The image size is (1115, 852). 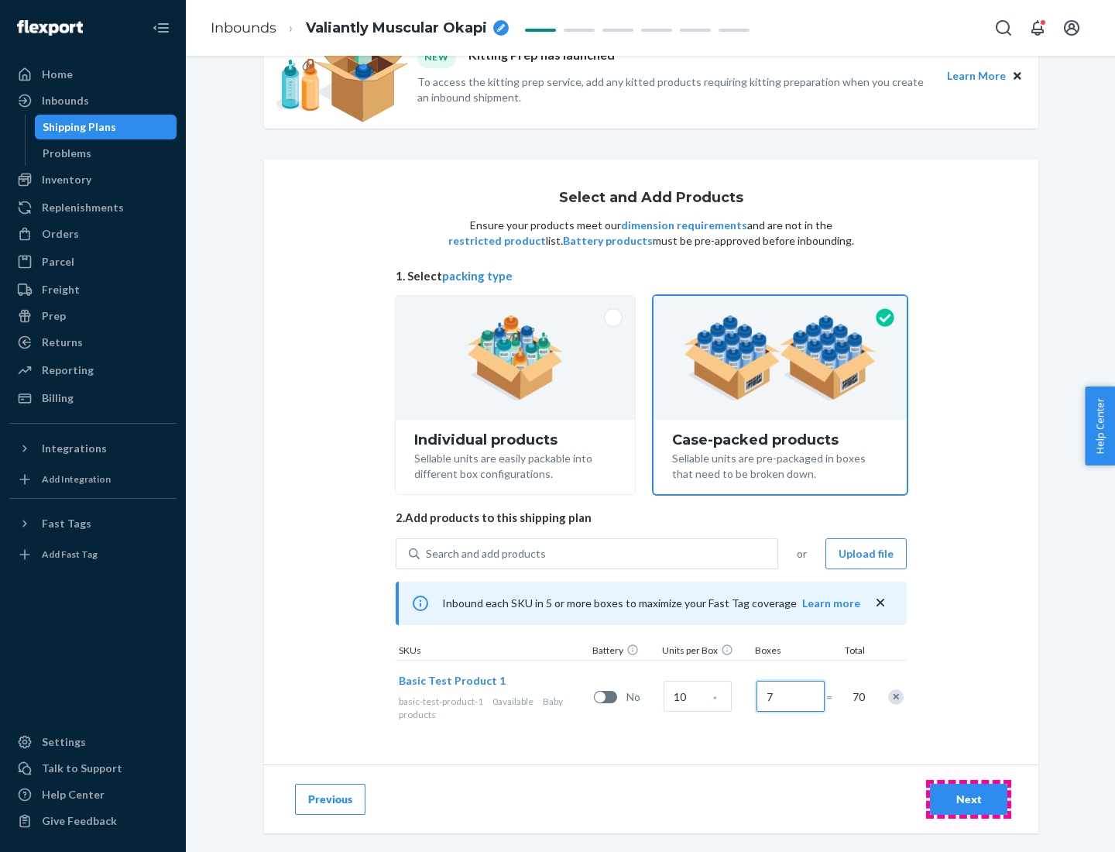 I want to click on button: Next, so click(x=969, y=799).